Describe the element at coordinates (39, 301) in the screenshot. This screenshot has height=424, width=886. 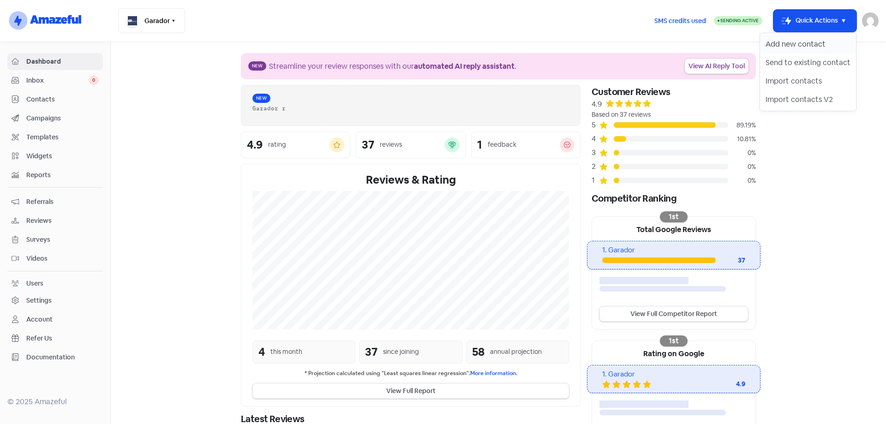
I see `div: Settings` at that location.